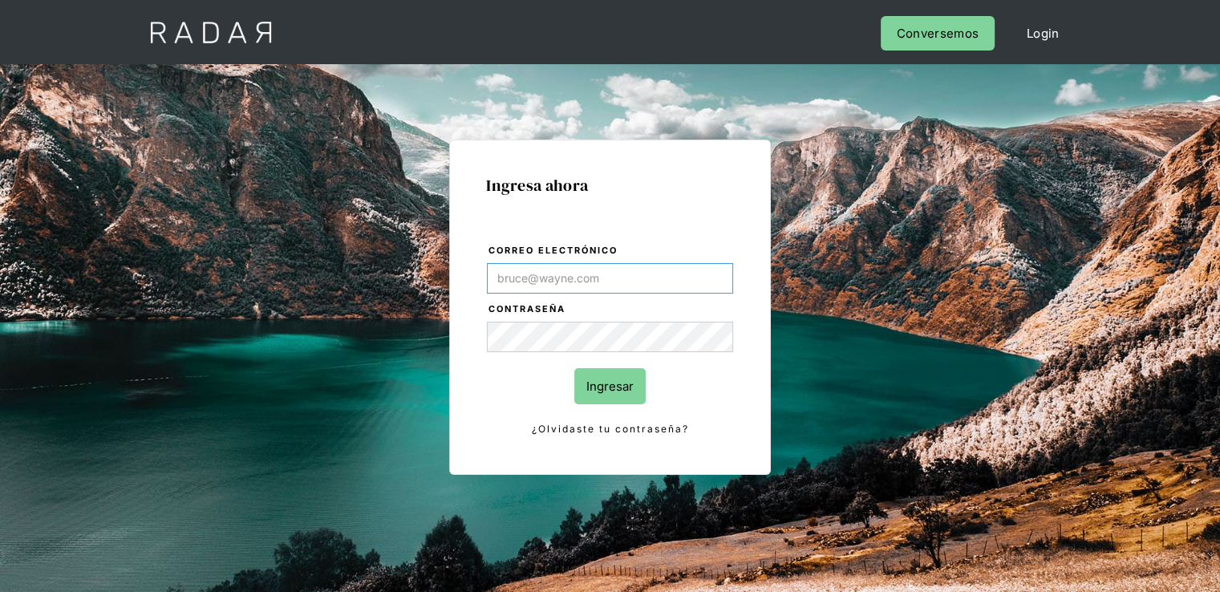 Image resolution: width=1220 pixels, height=592 pixels. What do you see at coordinates (609, 278) in the screenshot?
I see `input: bruce@wayne.com` at bounding box center [609, 278].